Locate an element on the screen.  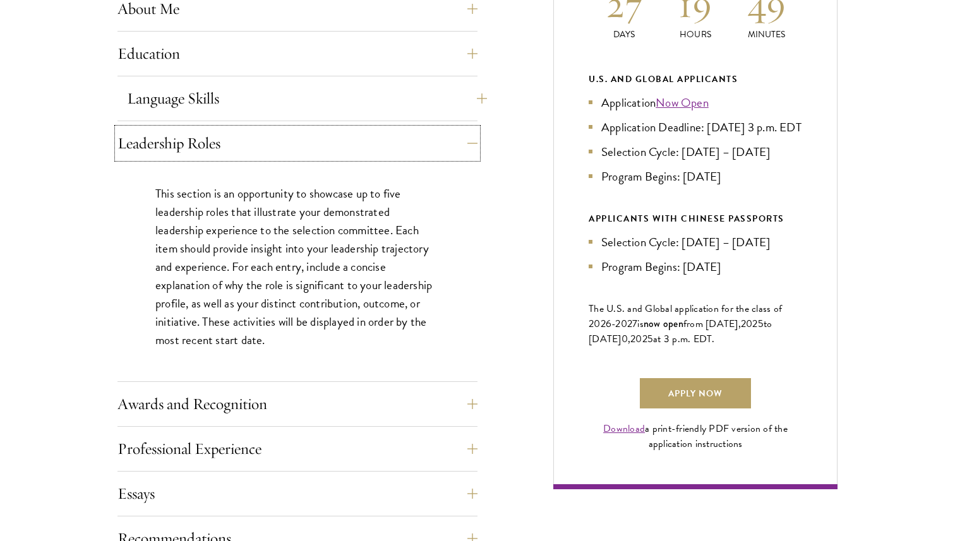
button: Language Skills is located at coordinates (307, 99).